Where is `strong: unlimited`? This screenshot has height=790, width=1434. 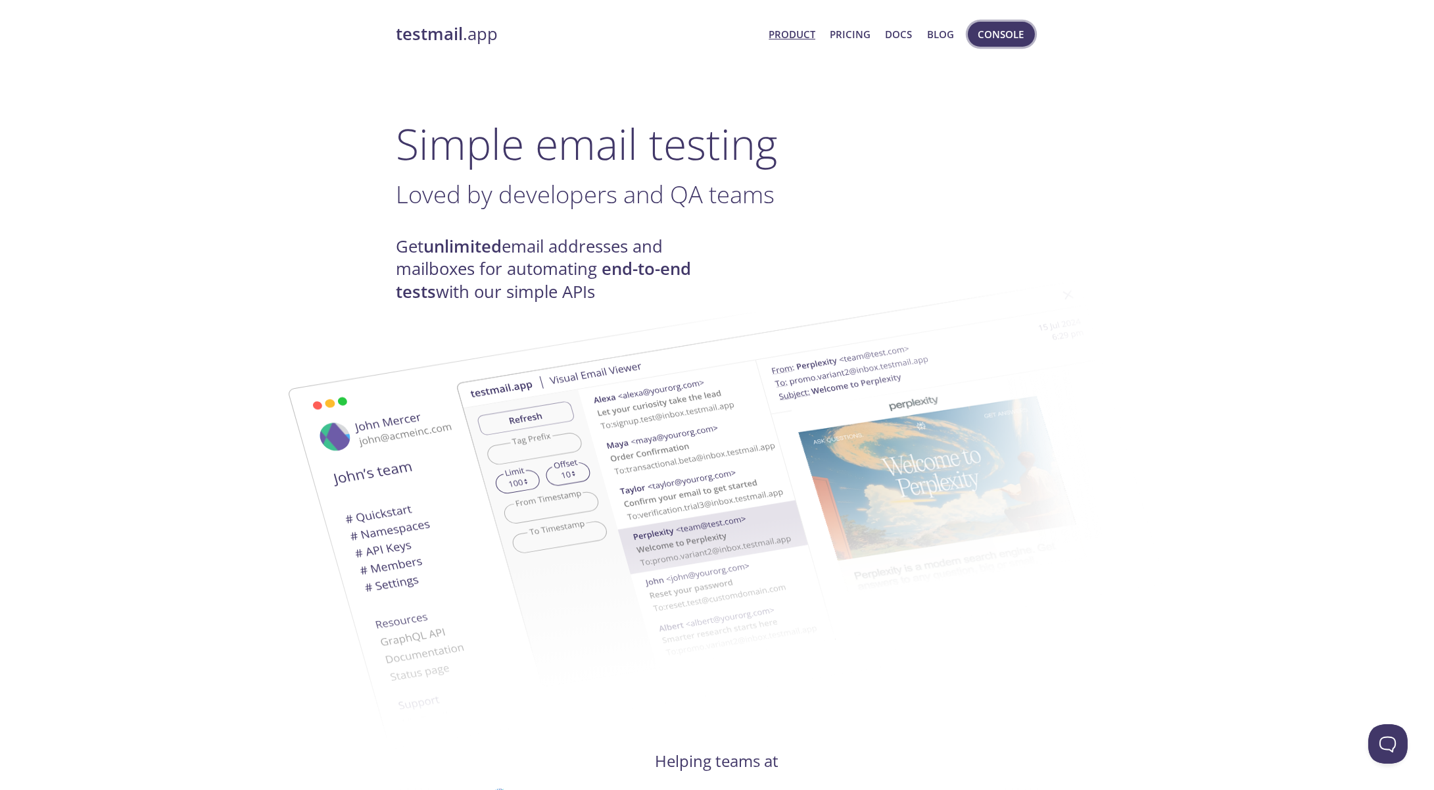 strong: unlimited is located at coordinates (463, 246).